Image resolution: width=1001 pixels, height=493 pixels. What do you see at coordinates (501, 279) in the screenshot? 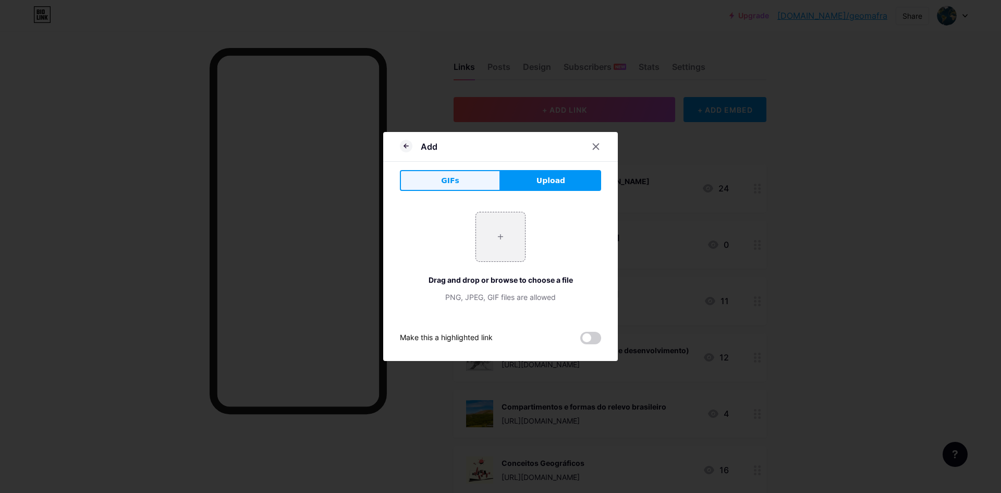
I see `div: Drag and drop or browse to choose a file` at bounding box center [501, 279].